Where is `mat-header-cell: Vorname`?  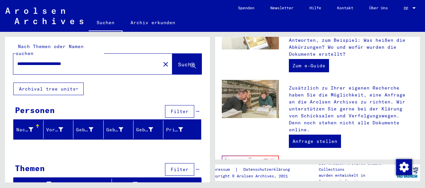
mat-header-cell: Vorname is located at coordinates (58, 130).